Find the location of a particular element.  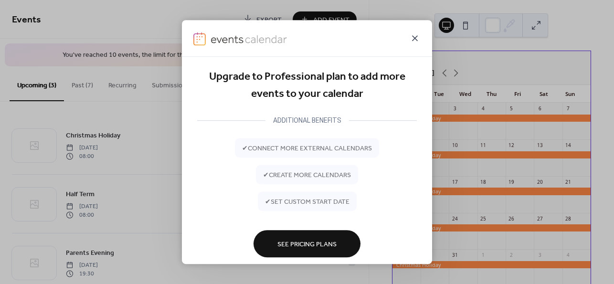

span: ✔ connect more external calendars is located at coordinates (307, 148).